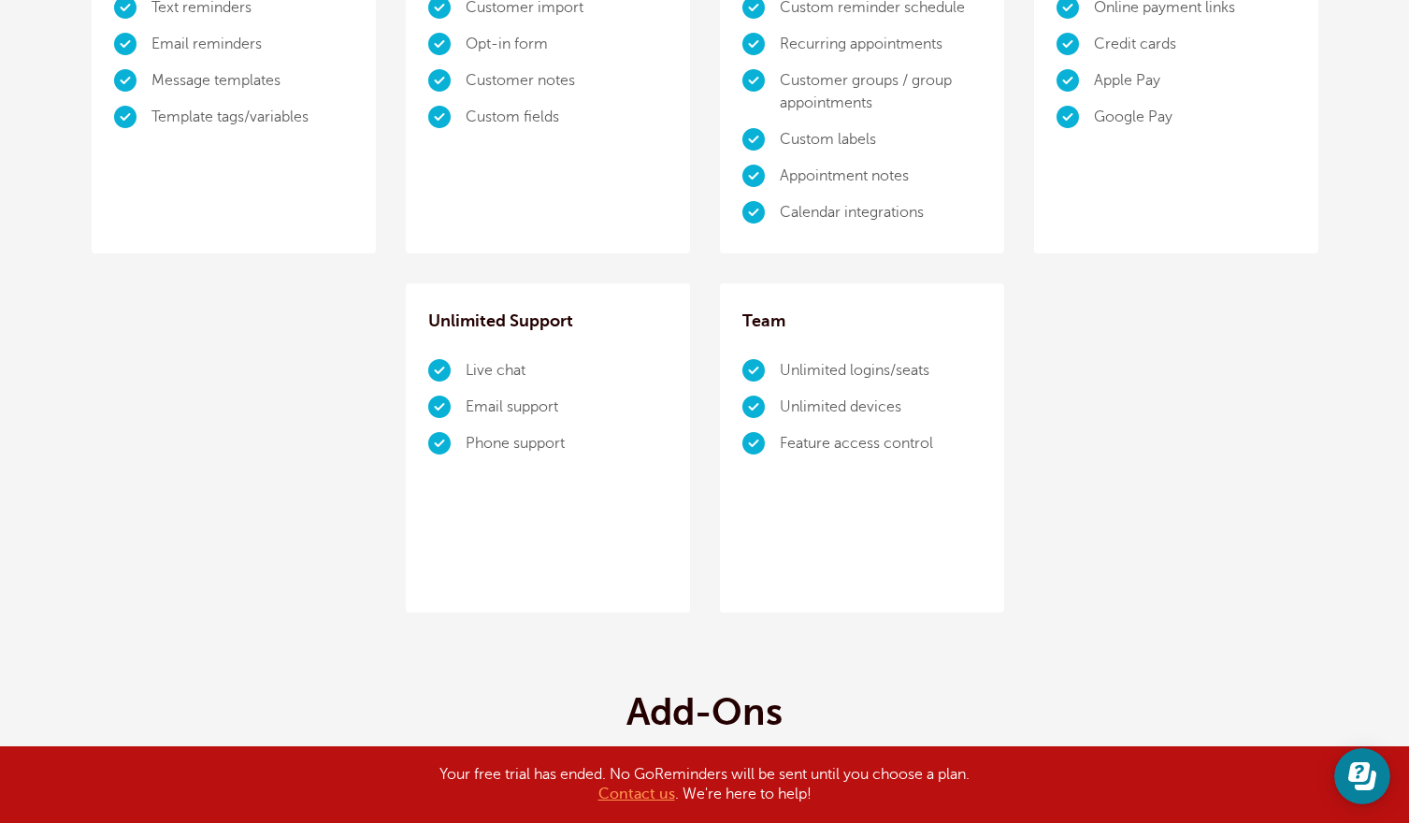 The width and height of the screenshot is (1409, 823). I want to click on li: Calendar integrations, so click(881, 212).